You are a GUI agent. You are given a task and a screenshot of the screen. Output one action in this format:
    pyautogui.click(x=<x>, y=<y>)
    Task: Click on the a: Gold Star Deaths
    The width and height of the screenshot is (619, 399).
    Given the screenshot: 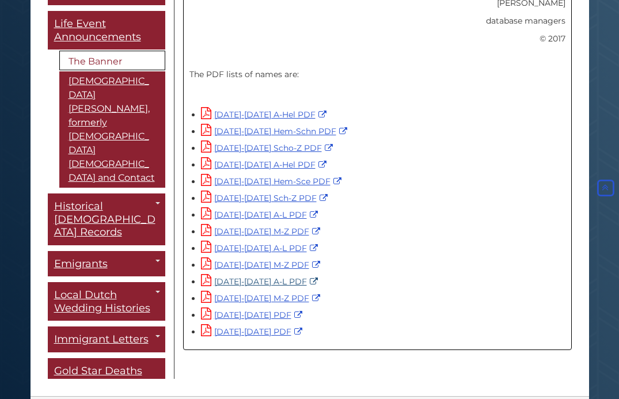 What is the action you would take?
    pyautogui.click(x=107, y=371)
    